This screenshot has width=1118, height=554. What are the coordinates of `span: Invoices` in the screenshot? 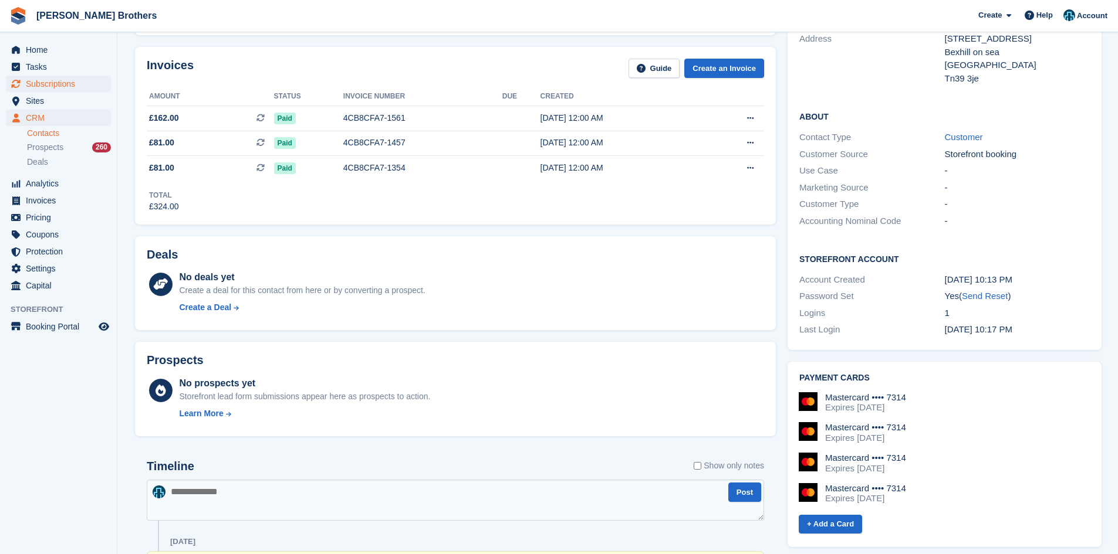 It's located at (61, 201).